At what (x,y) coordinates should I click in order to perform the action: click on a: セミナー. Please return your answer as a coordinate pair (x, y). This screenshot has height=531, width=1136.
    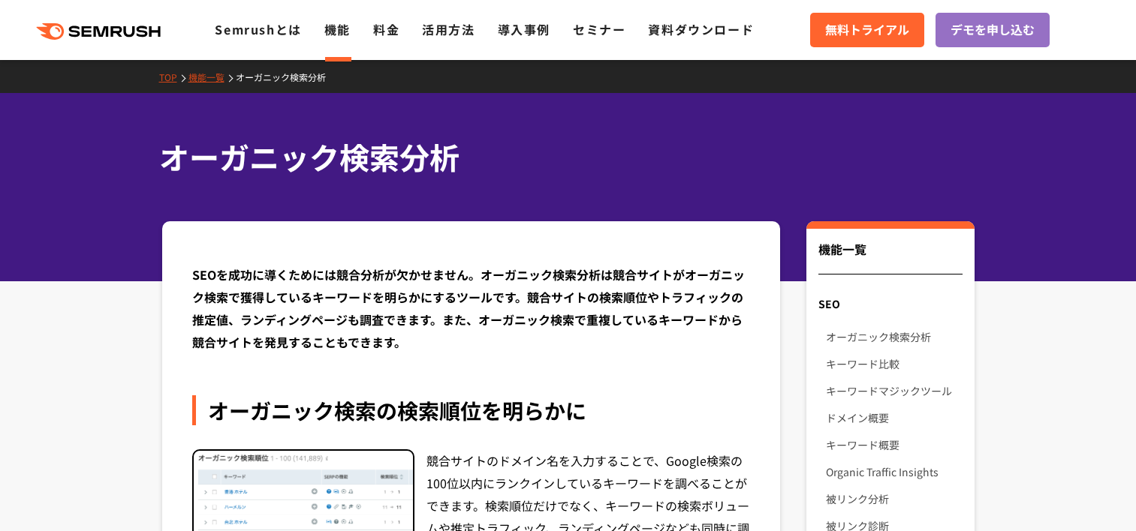
    Looking at the image, I should click on (599, 29).